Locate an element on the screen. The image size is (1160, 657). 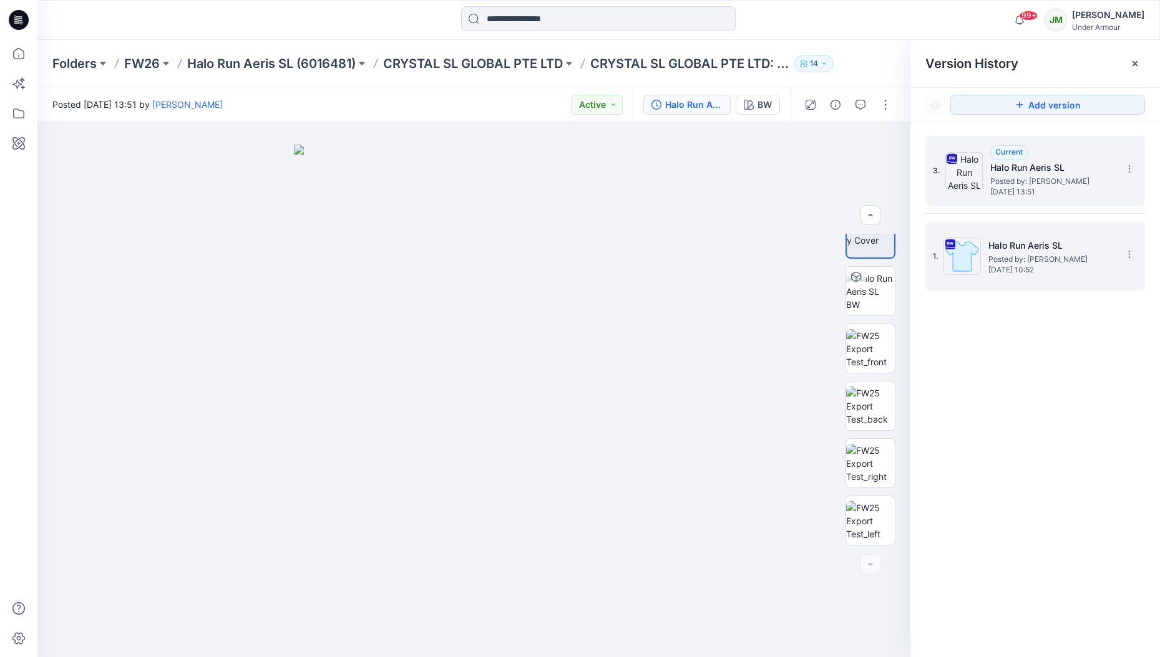
img: FW25 Export Test_front is located at coordinates (870, 349).